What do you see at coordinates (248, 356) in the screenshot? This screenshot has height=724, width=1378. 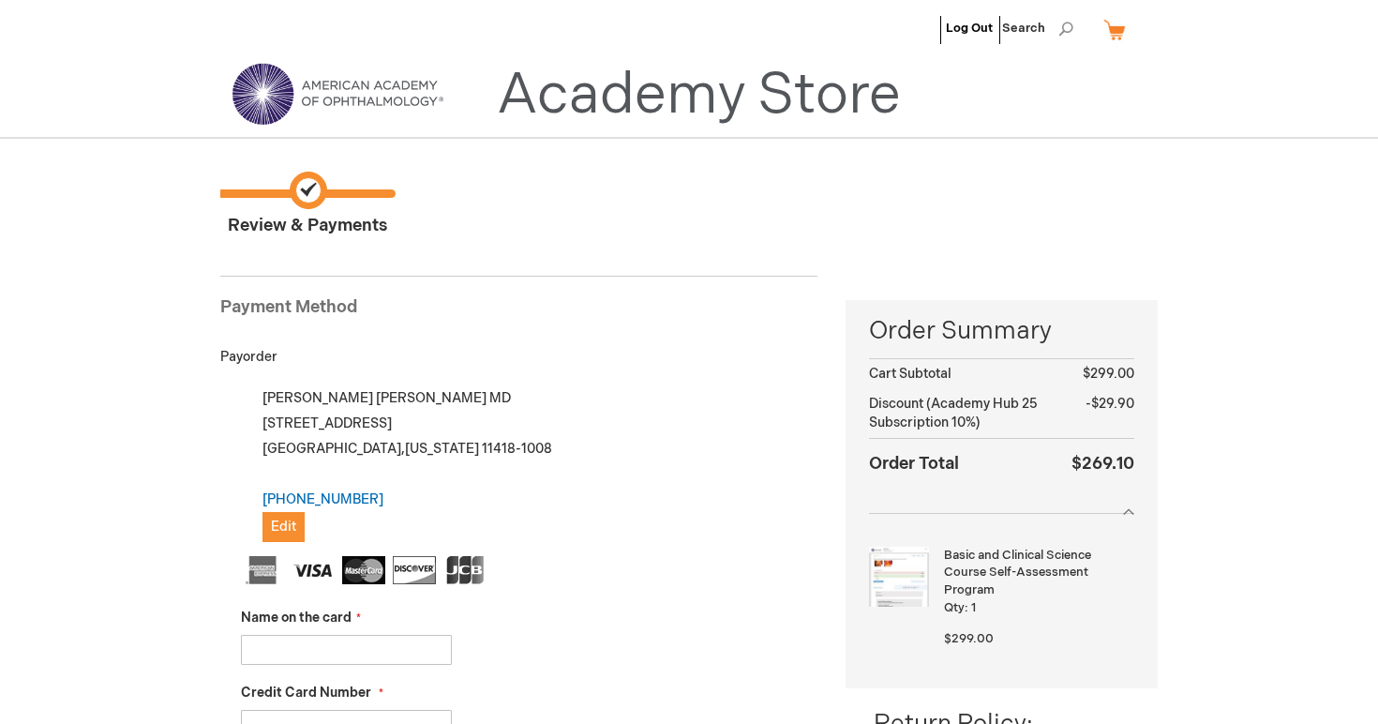 I see `span: Payorder` at bounding box center [248, 356].